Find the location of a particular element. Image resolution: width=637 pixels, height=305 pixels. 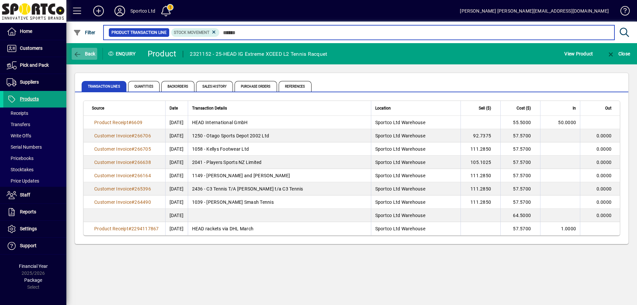

button: Close is located at coordinates (618, 54).